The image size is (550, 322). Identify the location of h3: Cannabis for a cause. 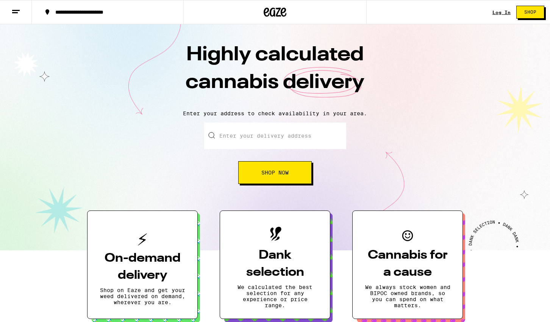
(408, 264).